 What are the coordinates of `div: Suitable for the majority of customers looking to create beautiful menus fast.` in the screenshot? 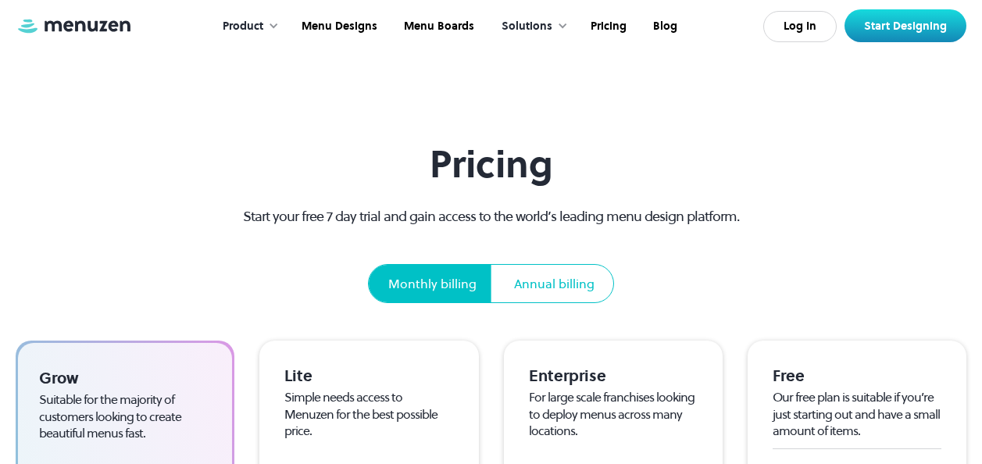 It's located at (125, 416).